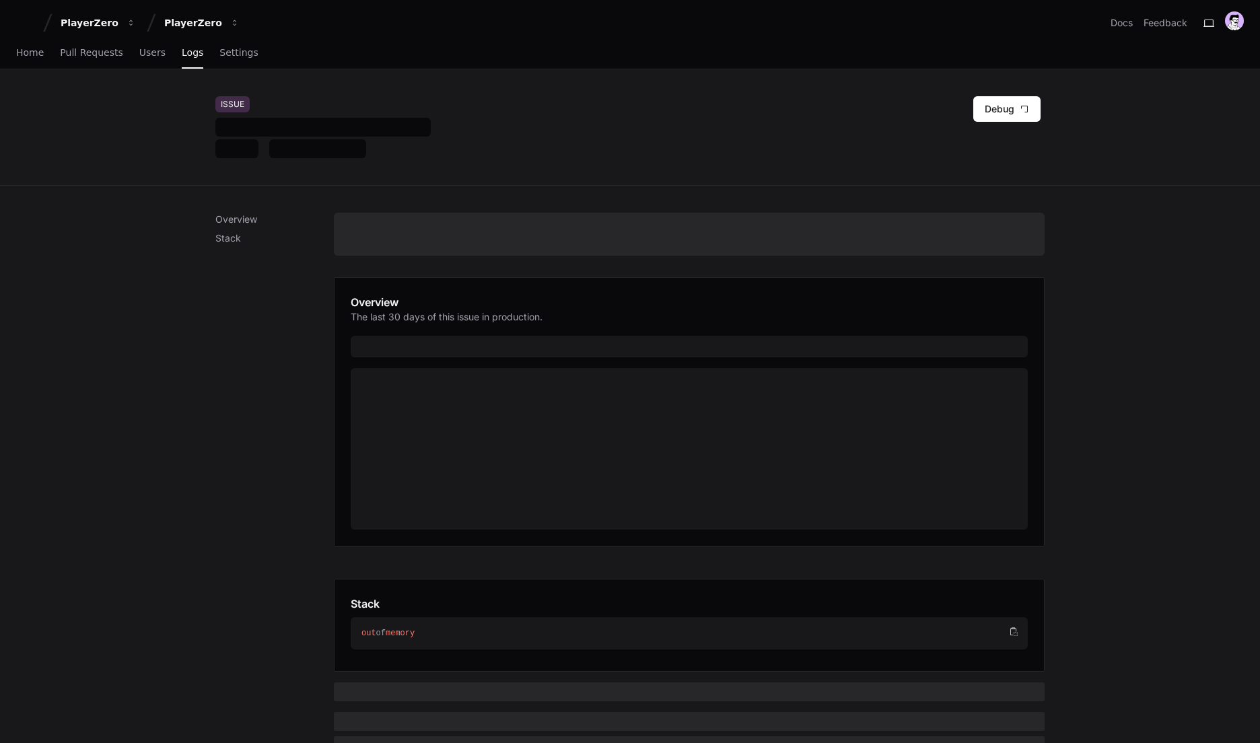 Image resolution: width=1260 pixels, height=743 pixels. Describe the element at coordinates (1235, 21) in the screenshot. I see `img: avatar` at that location.